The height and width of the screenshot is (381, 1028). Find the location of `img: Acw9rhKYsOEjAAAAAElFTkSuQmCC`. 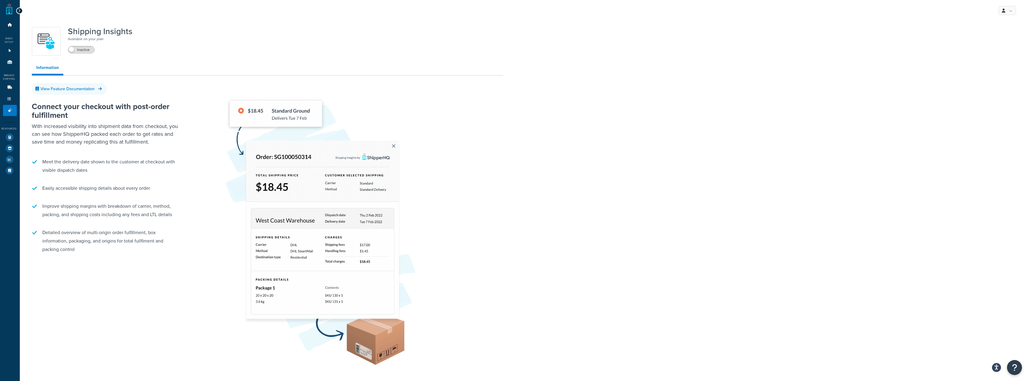

img: Acw9rhKYsOEjAAAAAElFTkSuQmCC is located at coordinates (46, 41).